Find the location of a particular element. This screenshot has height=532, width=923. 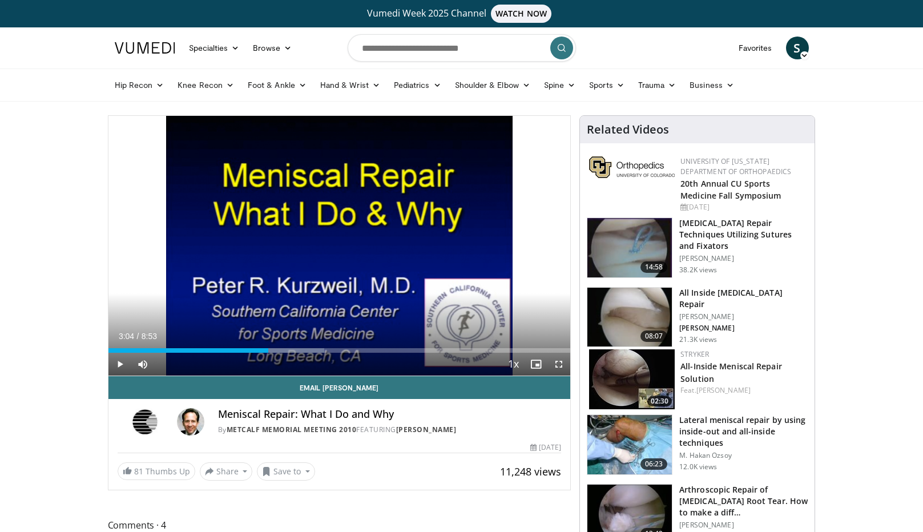

a: Specialties is located at coordinates (214, 48).